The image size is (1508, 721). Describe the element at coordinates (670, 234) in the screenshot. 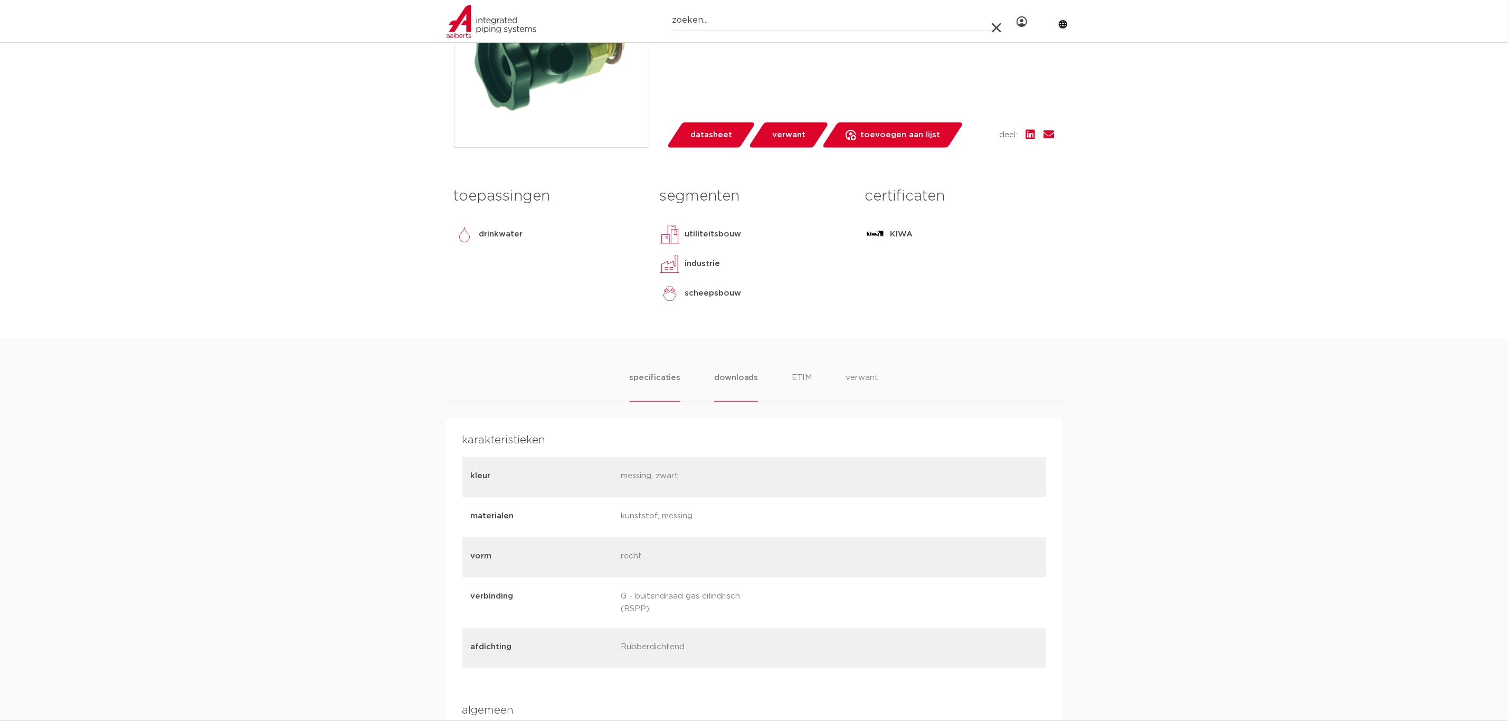

I see `img: utiliteitsbouw` at that location.